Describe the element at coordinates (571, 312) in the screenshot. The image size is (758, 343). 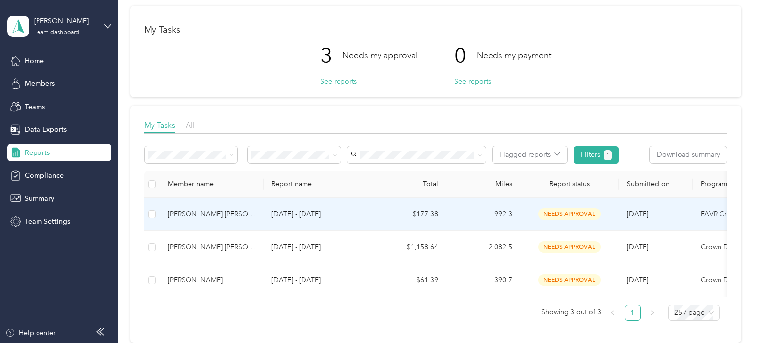
I see `span: Showing 3 out of 3` at that location.